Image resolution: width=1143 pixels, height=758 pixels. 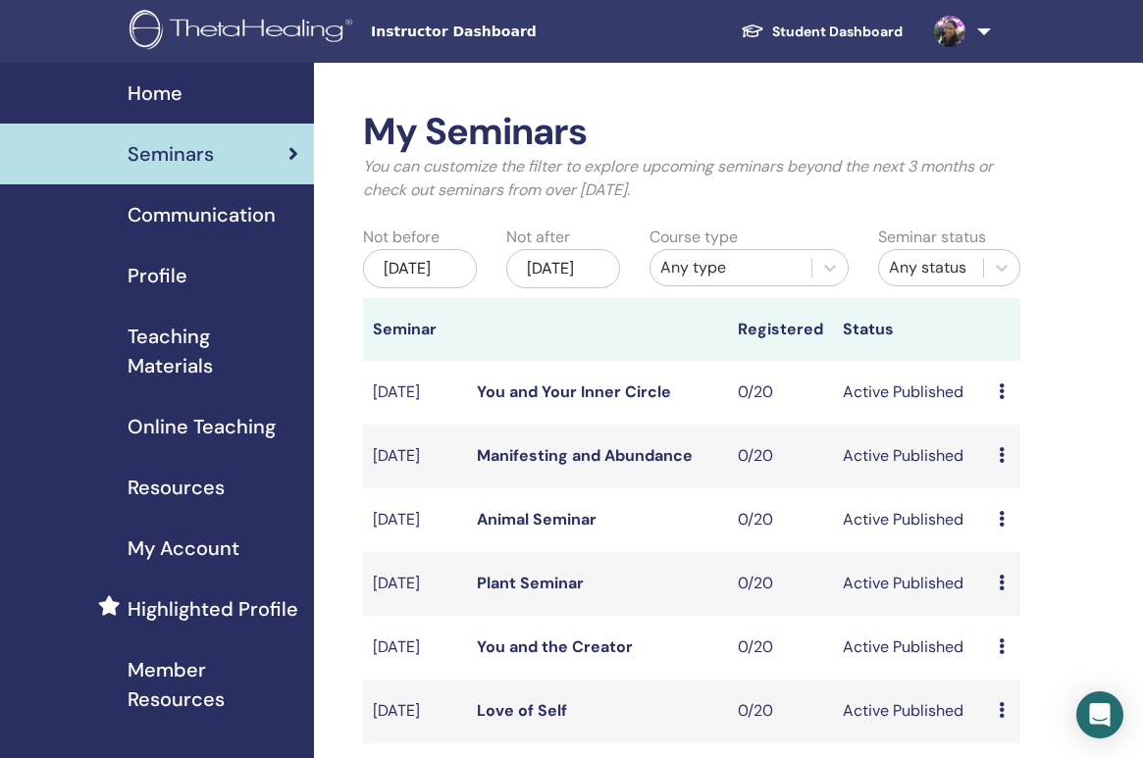 I want to click on p: You can customize the filter to explore upcoming seminars beyond the next 3 months or check out s..., so click(x=692, y=179).